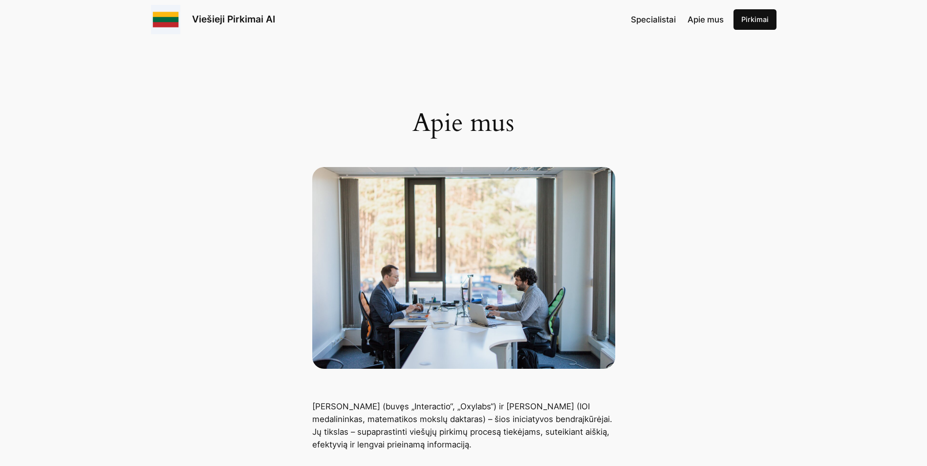  Describe the element at coordinates (653, 20) in the screenshot. I see `span: Specialistai` at that location.